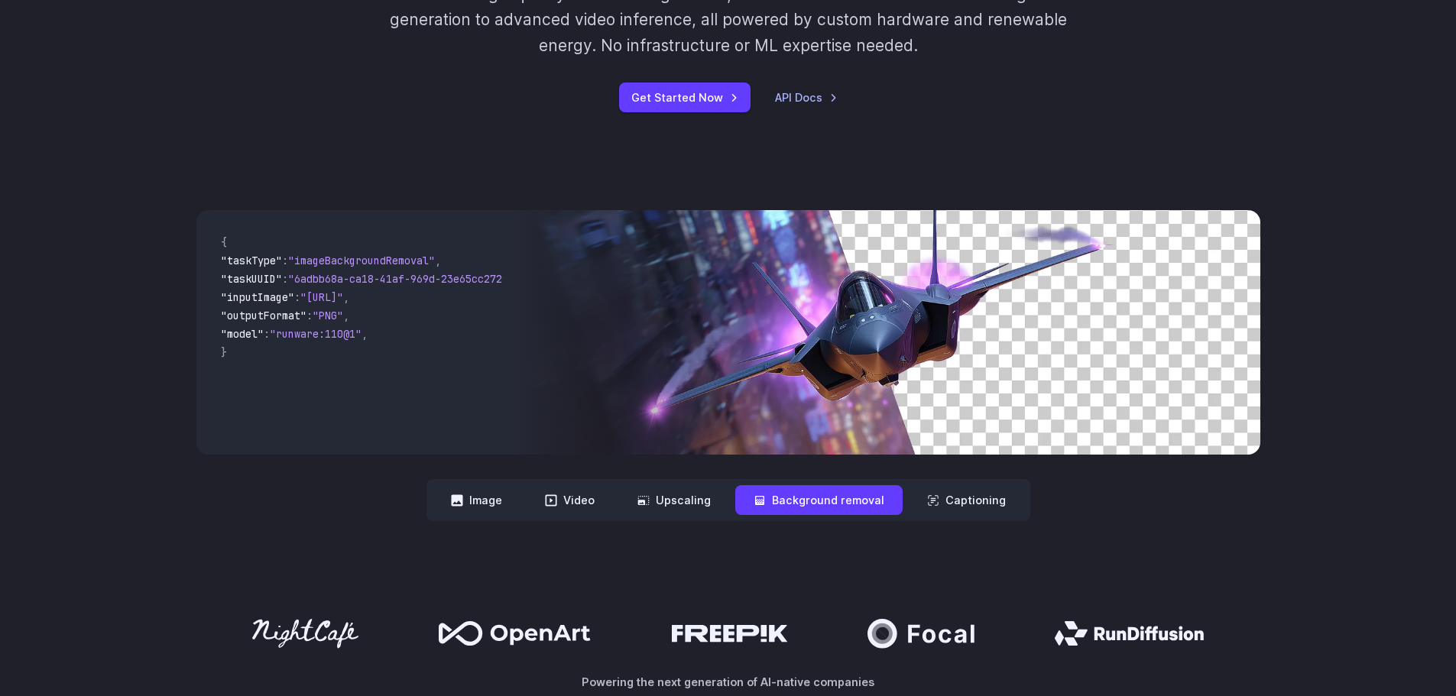 The image size is (1456, 696). Describe the element at coordinates (569, 500) in the screenshot. I see `button: Video` at that location.